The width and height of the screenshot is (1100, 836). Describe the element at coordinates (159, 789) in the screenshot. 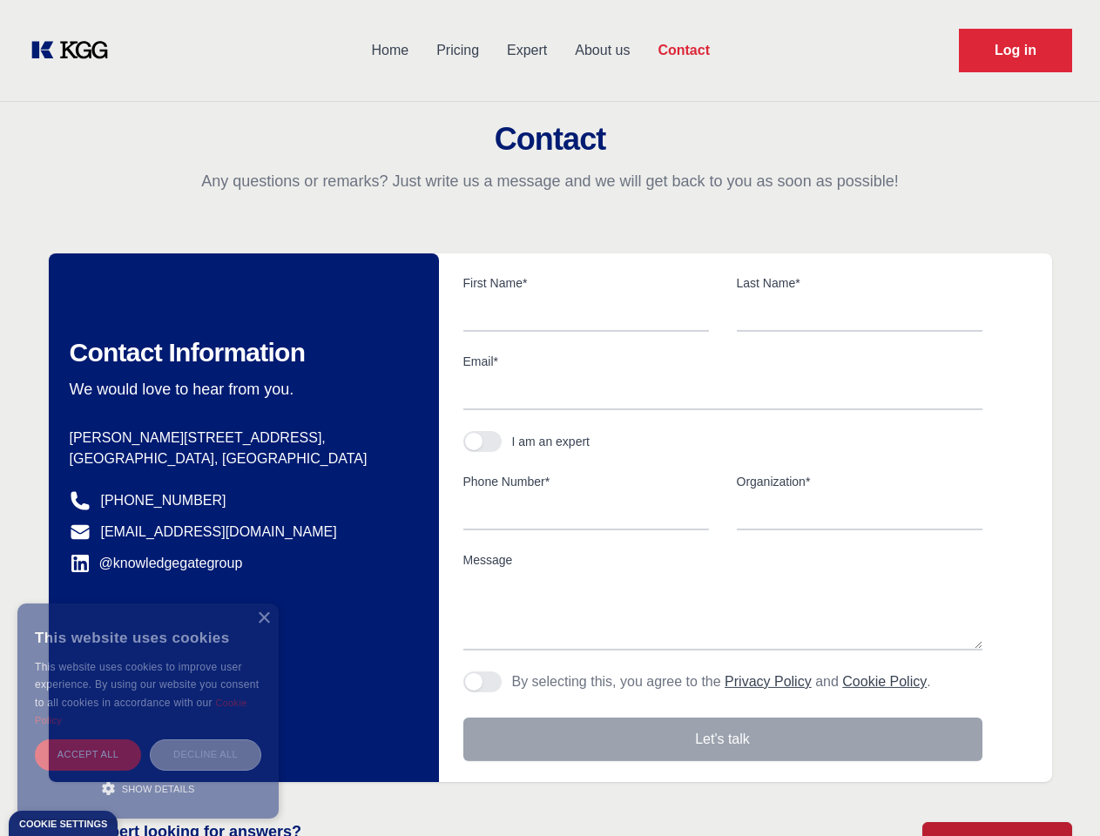

I see `span: Show details` at that location.